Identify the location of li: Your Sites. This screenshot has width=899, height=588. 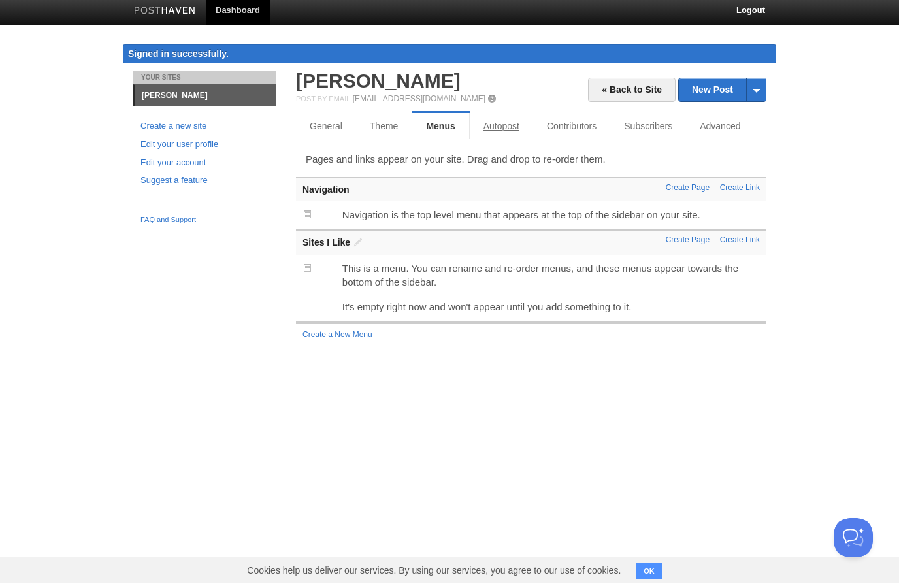
(204, 82).